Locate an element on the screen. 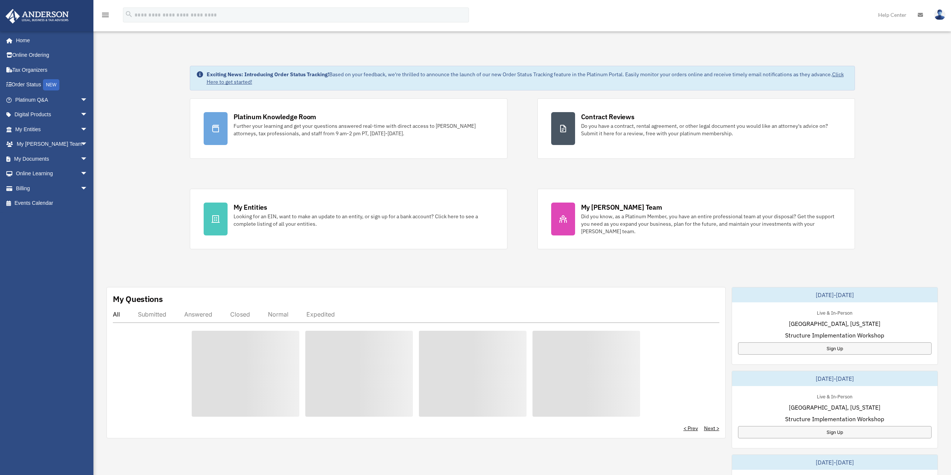  div: All is located at coordinates (116, 314).